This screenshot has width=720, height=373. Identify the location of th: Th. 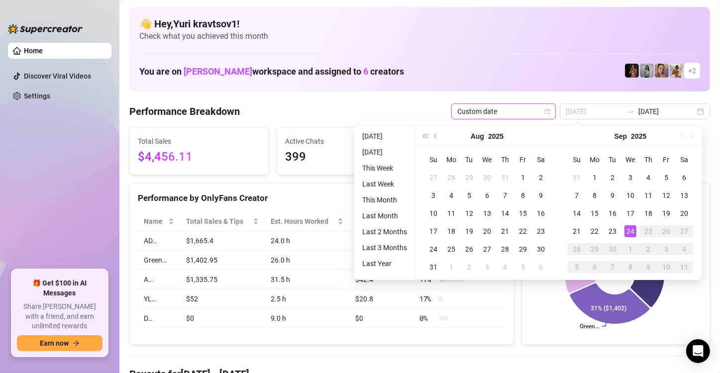
(649, 160).